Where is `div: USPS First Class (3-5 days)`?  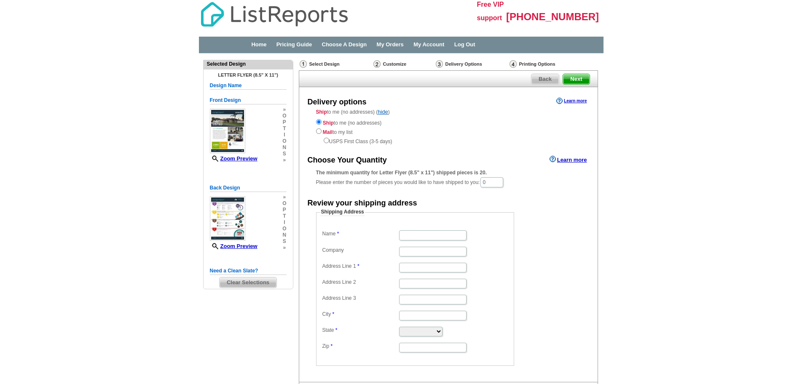 div: USPS First Class (3-5 days) is located at coordinates (448, 141).